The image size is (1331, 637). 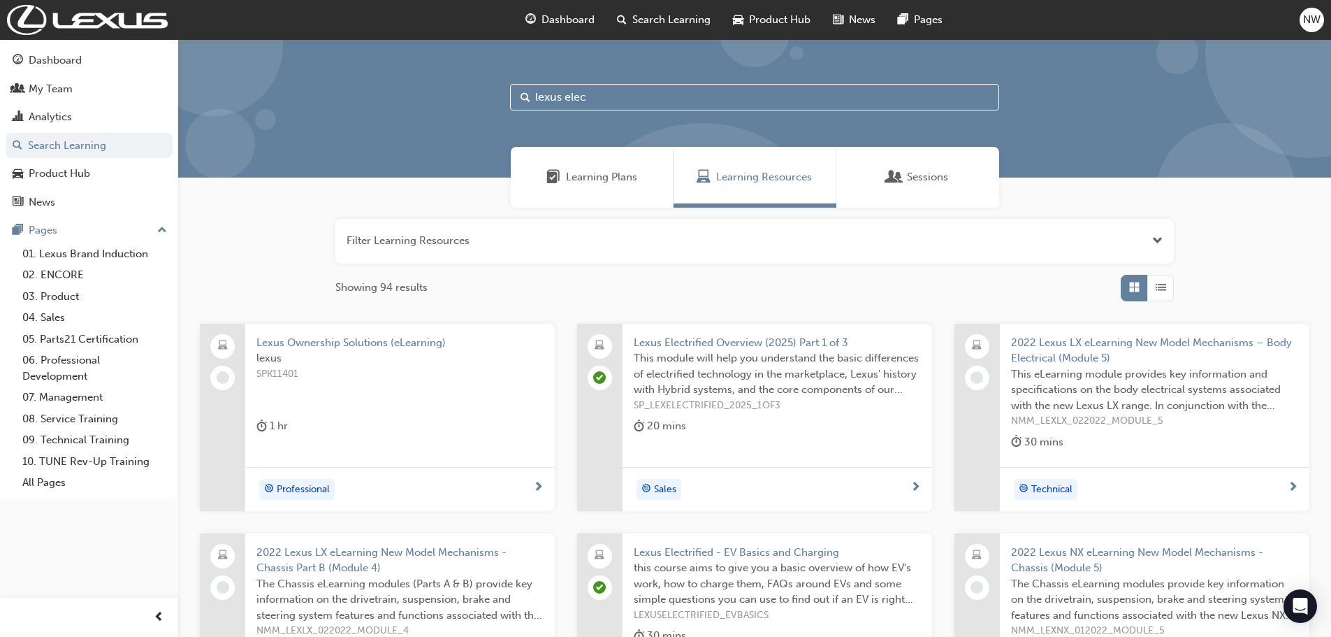 I want to click on button: Open the filter, so click(x=1157, y=240).